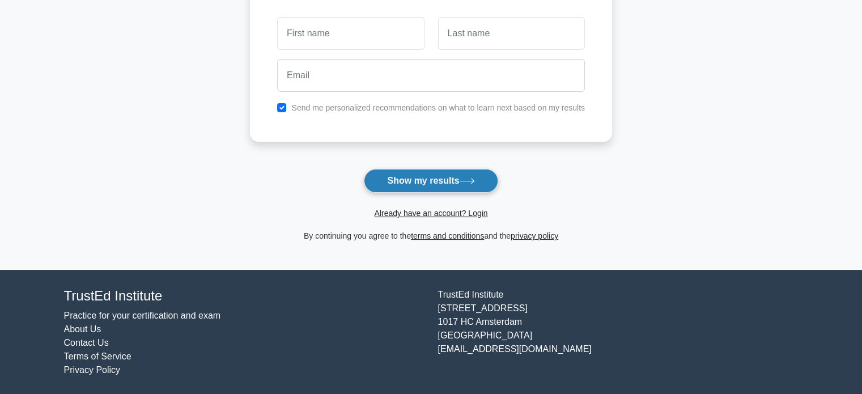  What do you see at coordinates (350, 33) in the screenshot?
I see `input: First name` at bounding box center [350, 33].